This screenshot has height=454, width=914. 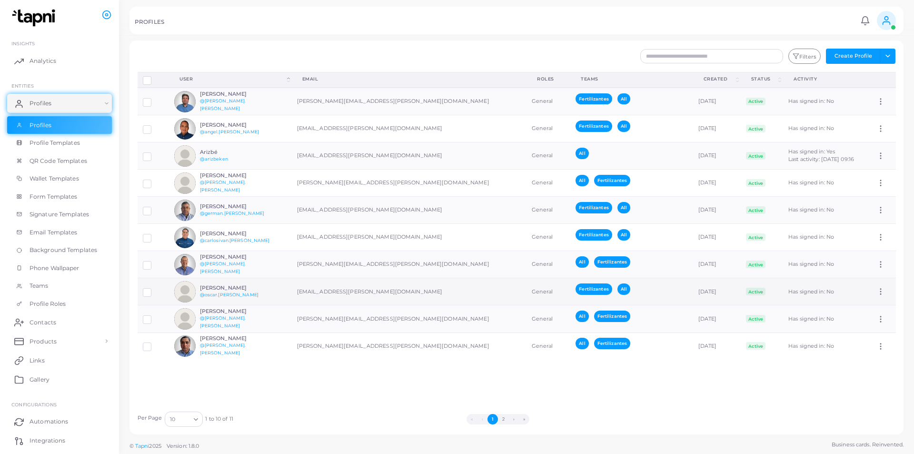 I want to click on a: Contacts, so click(x=60, y=322).